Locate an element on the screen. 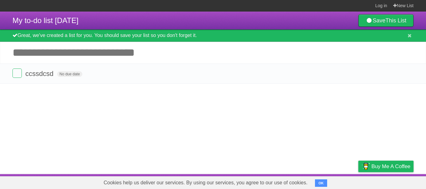 The width and height of the screenshot is (426, 189). a: About is located at coordinates (282, 182).